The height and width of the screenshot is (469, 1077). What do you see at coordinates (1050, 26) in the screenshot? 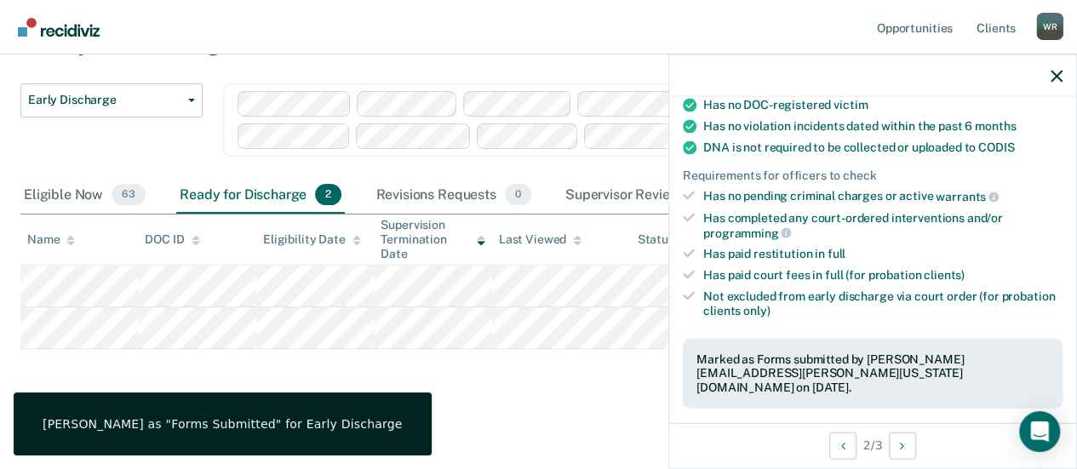
I see `div: W R` at bounding box center [1050, 26].